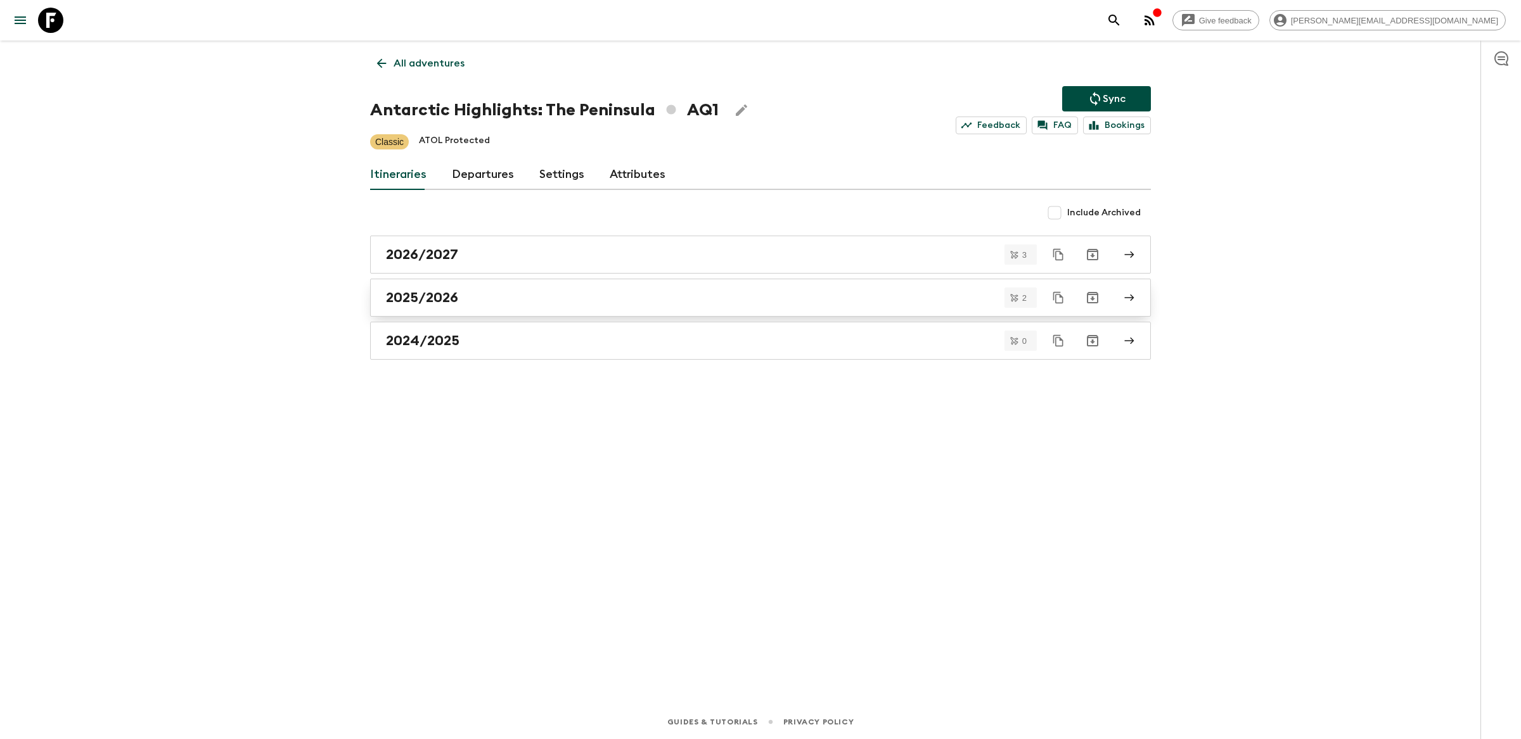 This screenshot has height=739, width=1521. What do you see at coordinates (429, 63) in the screenshot?
I see `p: All adventures` at bounding box center [429, 63].